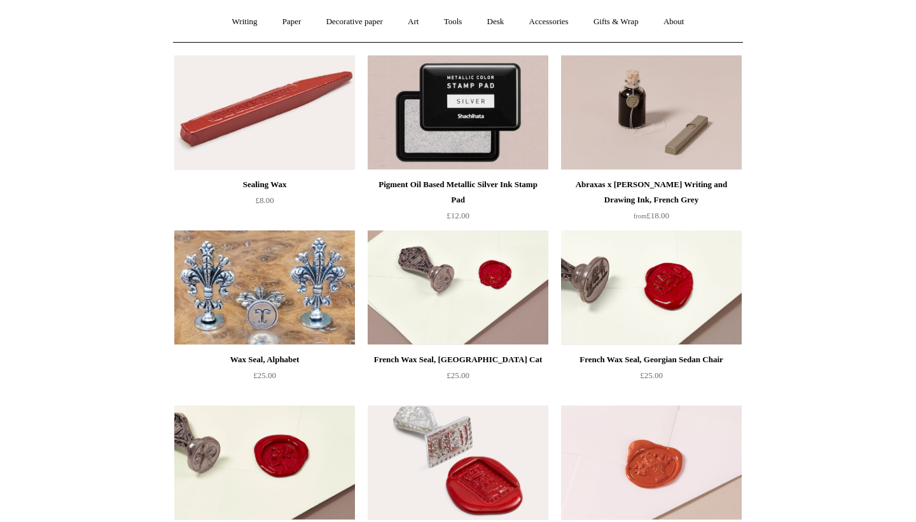 This screenshot has height=522, width=916. What do you see at coordinates (265, 462) in the screenshot?
I see `img: French Wax Seal, Romantic Ribbons` at bounding box center [265, 462].